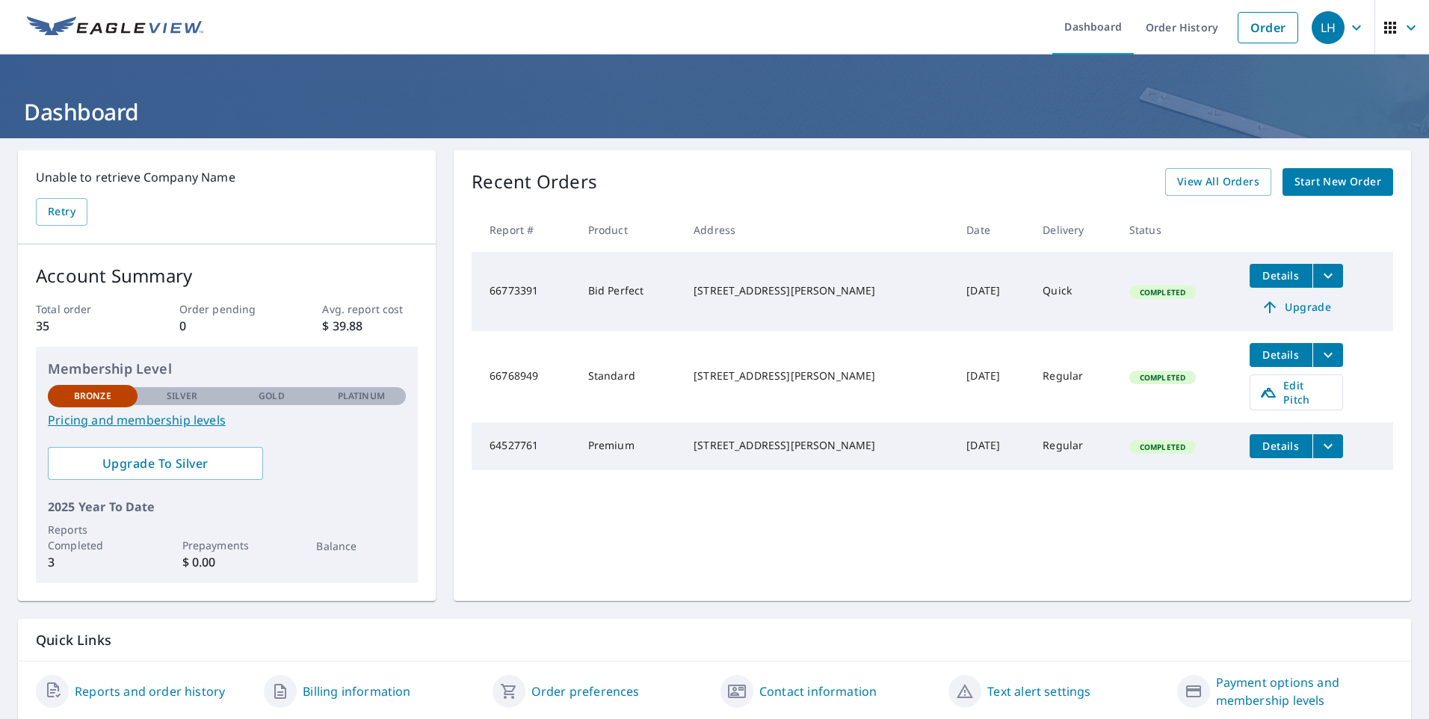 The image size is (1429, 719). What do you see at coordinates (524, 229) in the screenshot?
I see `th: Report #` at bounding box center [524, 229].